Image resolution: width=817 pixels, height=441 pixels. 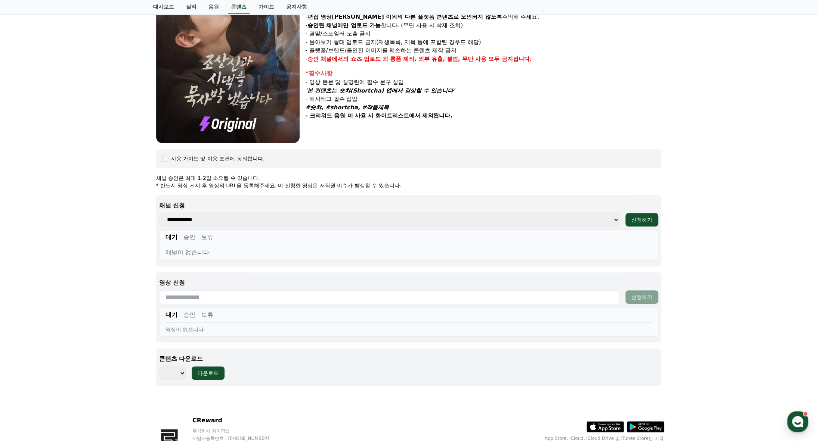 I want to click on p: - 해시태그 필수 삽입, so click(x=483, y=99).